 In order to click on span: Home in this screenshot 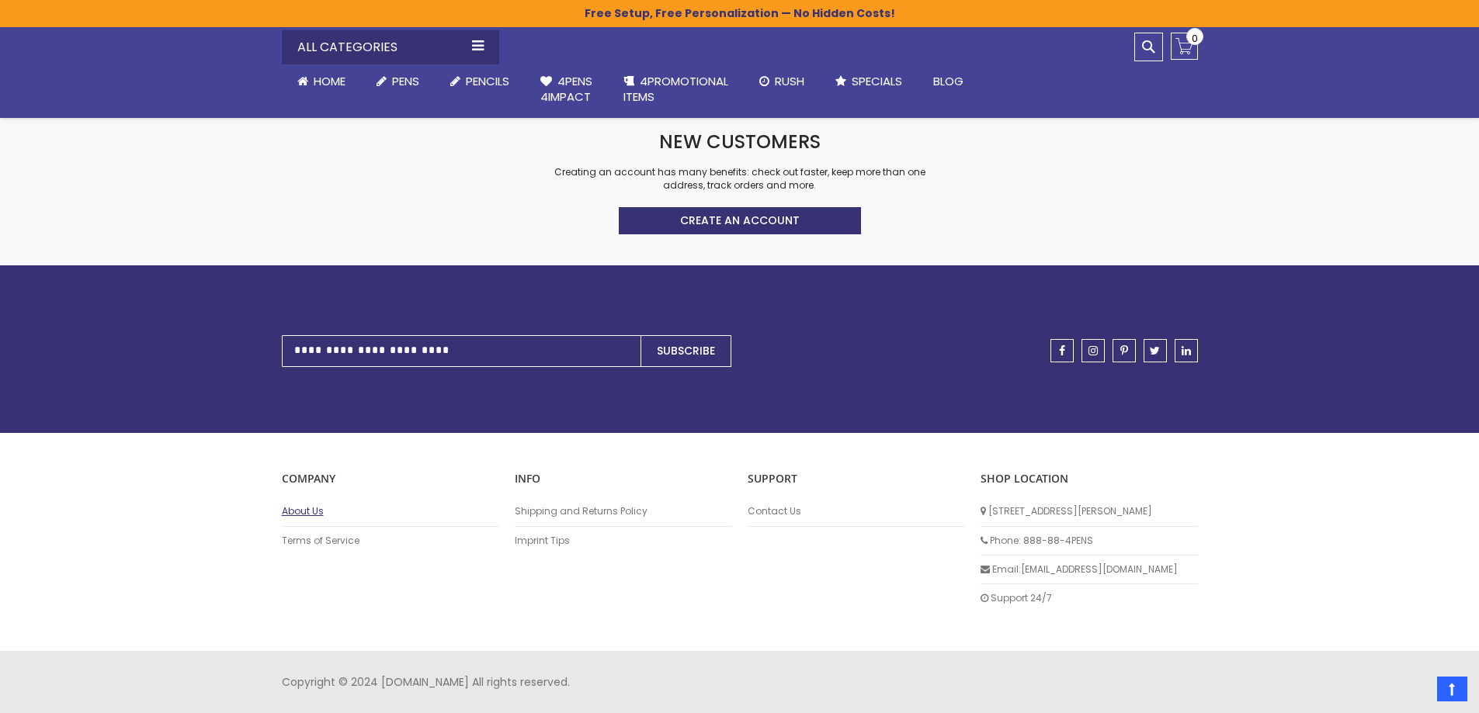, I will do `click(329, 81)`.